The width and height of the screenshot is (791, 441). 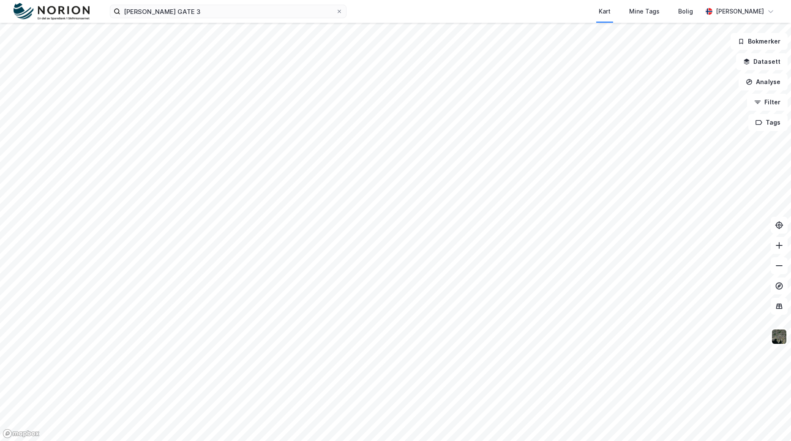 What do you see at coordinates (228, 11) in the screenshot?
I see `input: Søk på adresse, matrikkel, gårdeiere, leietakere eller personer` at bounding box center [228, 11].